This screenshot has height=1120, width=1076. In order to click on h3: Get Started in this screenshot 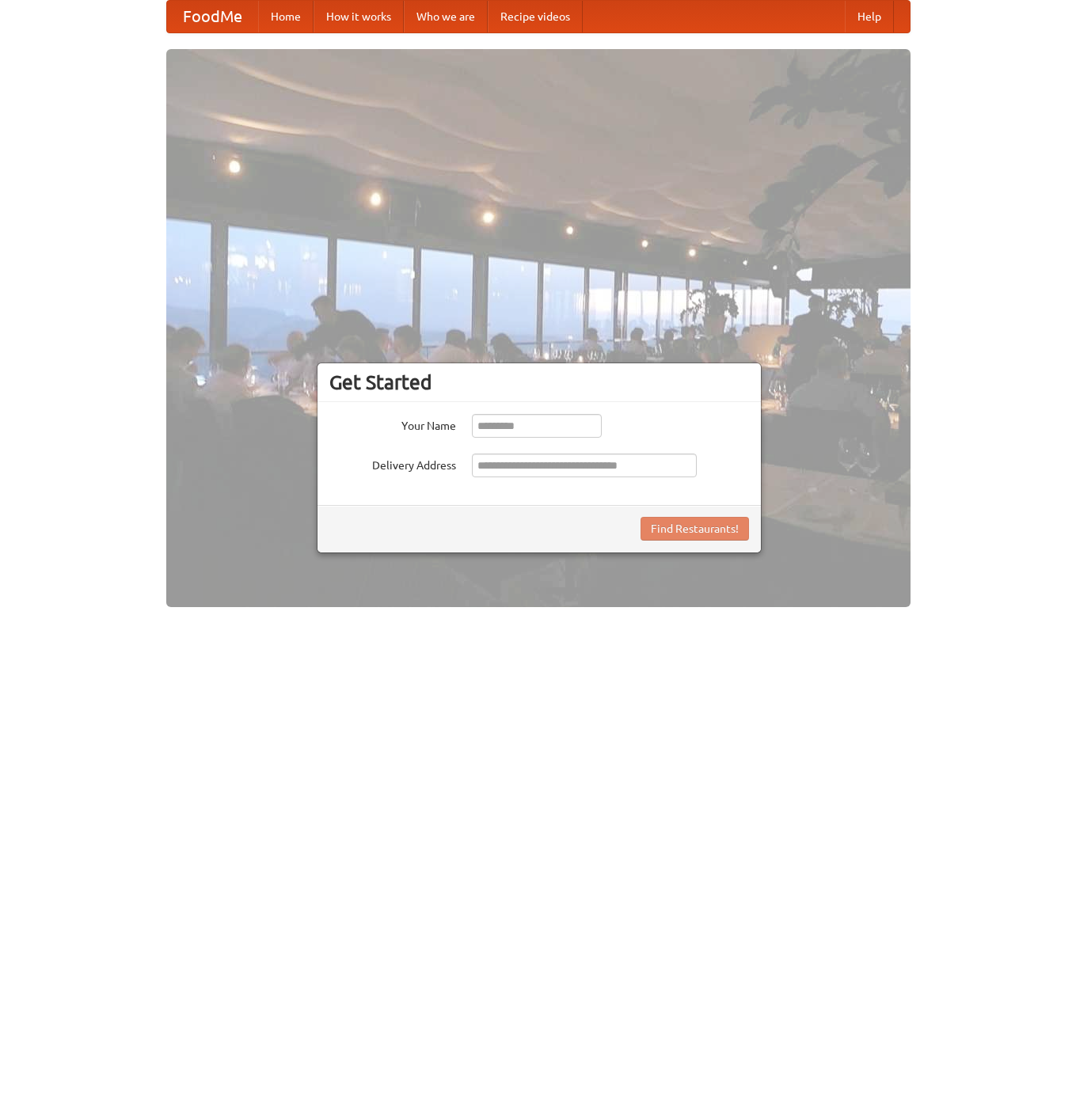, I will do `click(539, 382)`.